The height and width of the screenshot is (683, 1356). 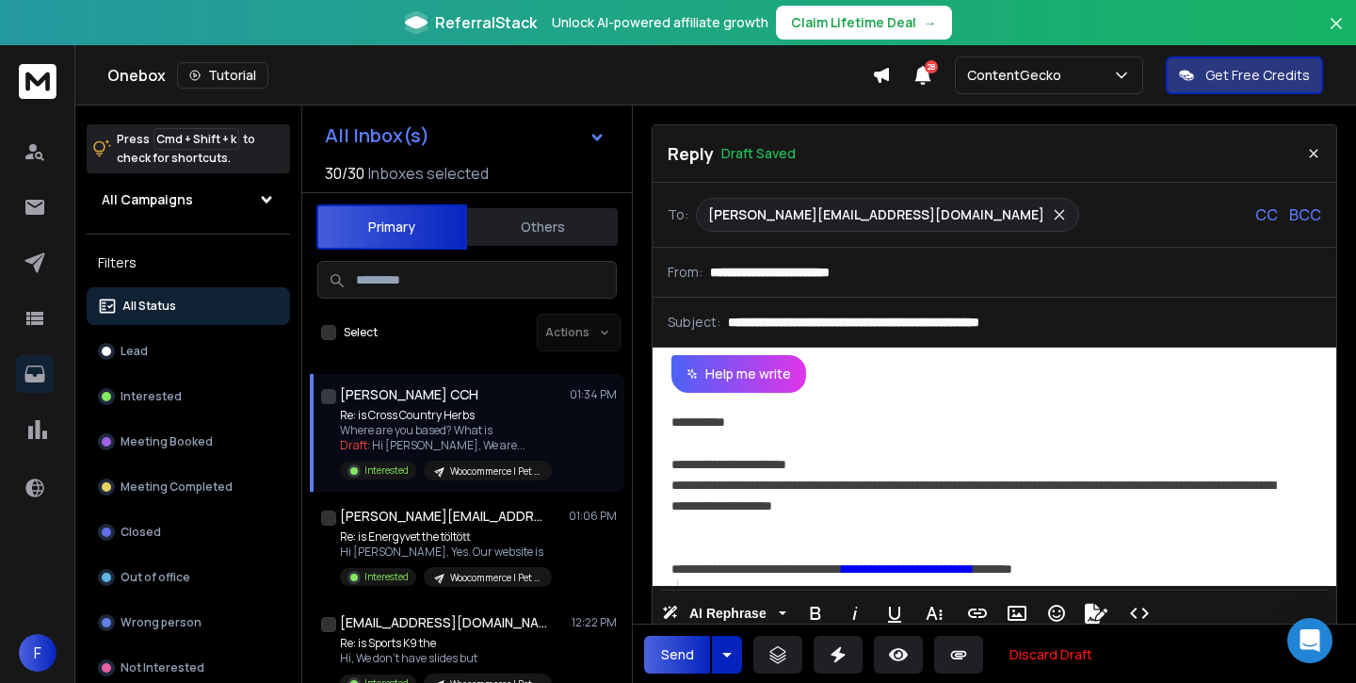 I want to click on p: Re: is Sports K9 the, so click(x=445, y=643).